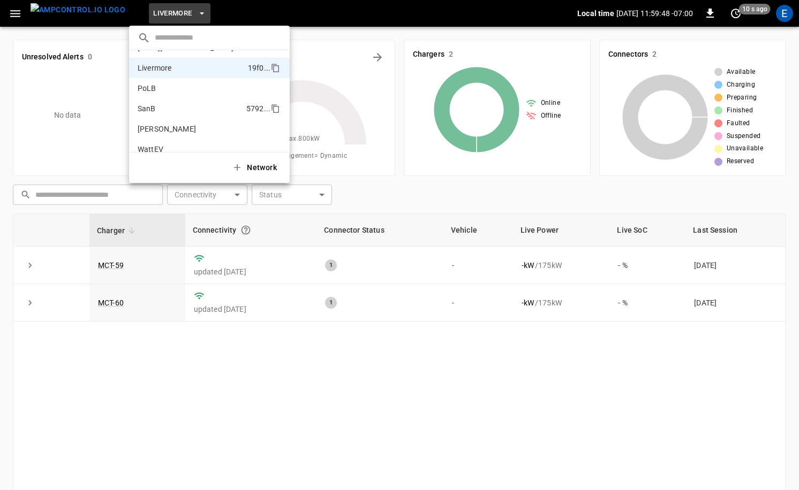  I want to click on button: Network, so click(255, 168).